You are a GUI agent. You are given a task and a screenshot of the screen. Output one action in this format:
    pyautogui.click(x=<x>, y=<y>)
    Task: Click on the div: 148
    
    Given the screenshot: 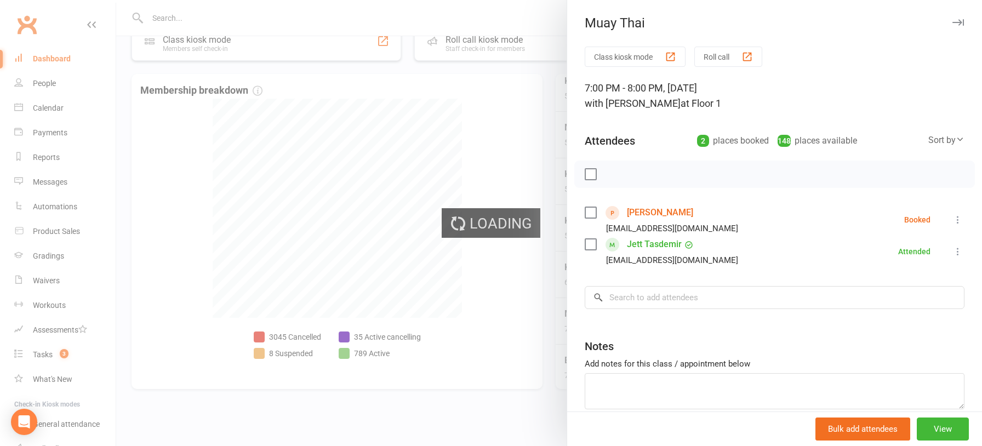 What is the action you would take?
    pyautogui.click(x=785, y=141)
    